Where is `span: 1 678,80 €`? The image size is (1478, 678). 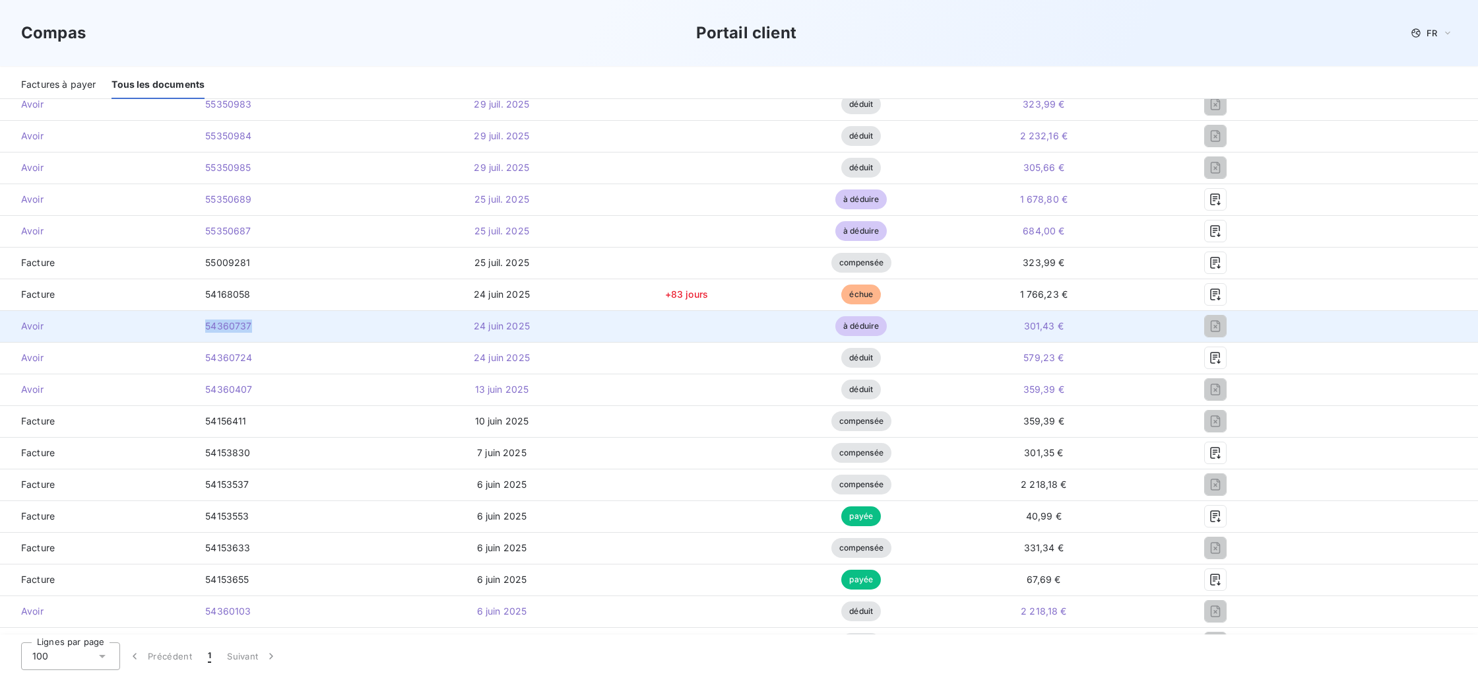
span: 1 678,80 € is located at coordinates (1044, 199).